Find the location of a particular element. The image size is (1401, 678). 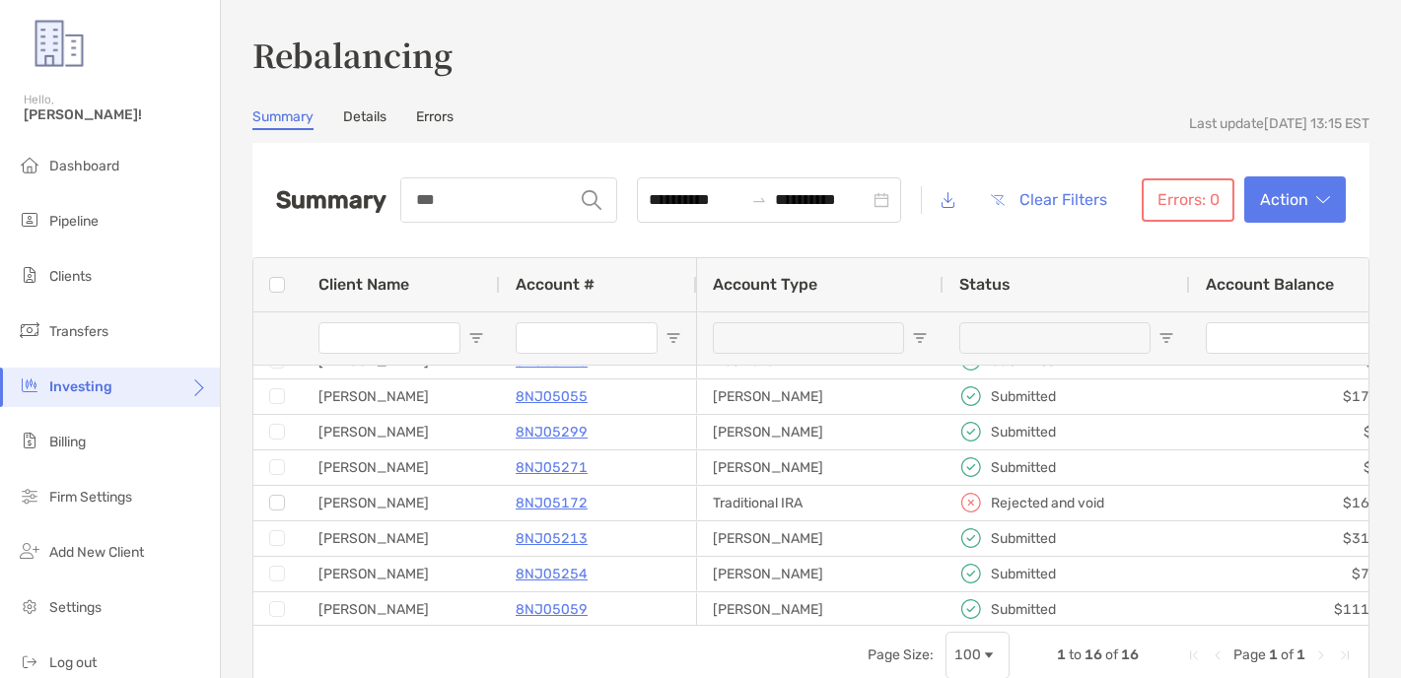

img: input icon is located at coordinates (592, 200).